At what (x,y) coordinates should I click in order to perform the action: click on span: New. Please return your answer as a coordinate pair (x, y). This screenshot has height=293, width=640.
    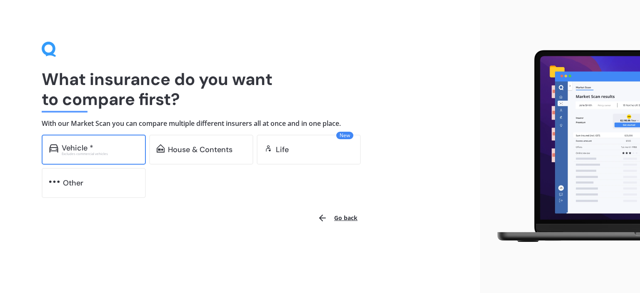
    Looking at the image, I should click on (345, 135).